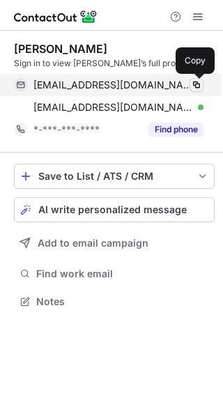 This screenshot has height=418, width=223. I want to click on button: save-profile-one-click, so click(114, 176).